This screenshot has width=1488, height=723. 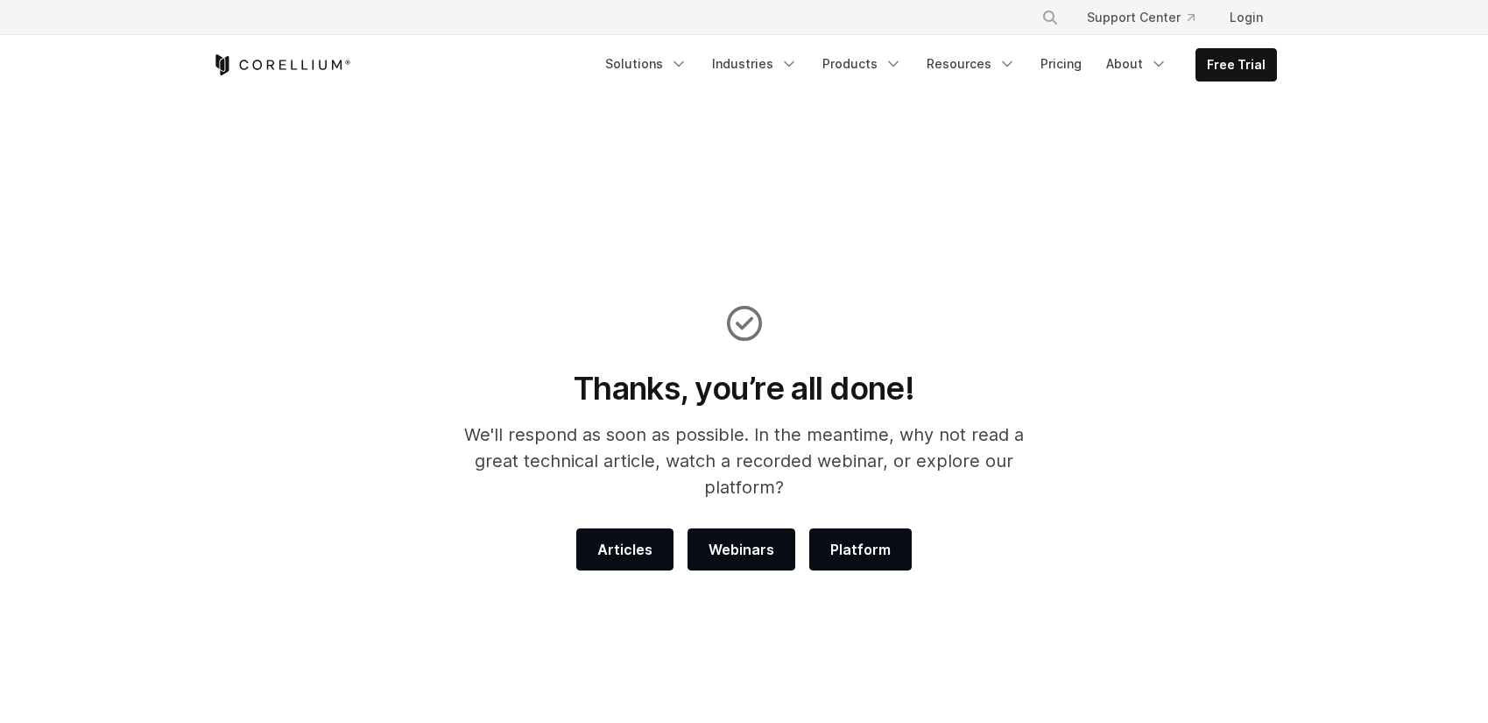 What do you see at coordinates (281, 65) in the screenshot?
I see `a: Corellium Home` at bounding box center [281, 65].